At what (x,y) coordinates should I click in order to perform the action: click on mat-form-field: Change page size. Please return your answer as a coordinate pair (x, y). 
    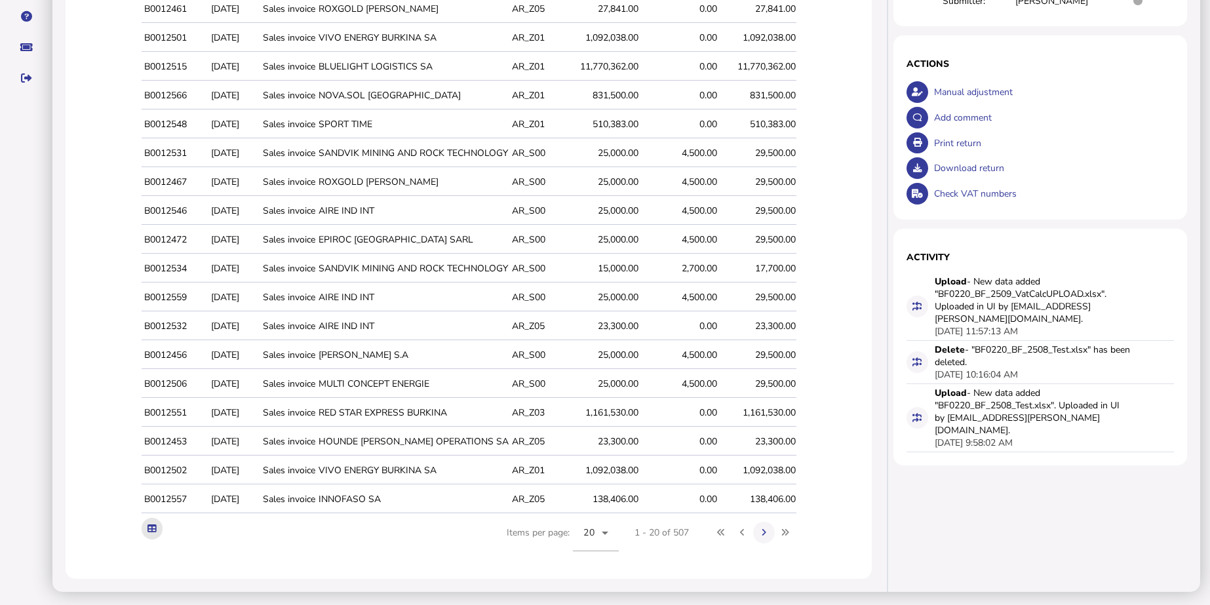
    Looking at the image, I should click on (596, 540).